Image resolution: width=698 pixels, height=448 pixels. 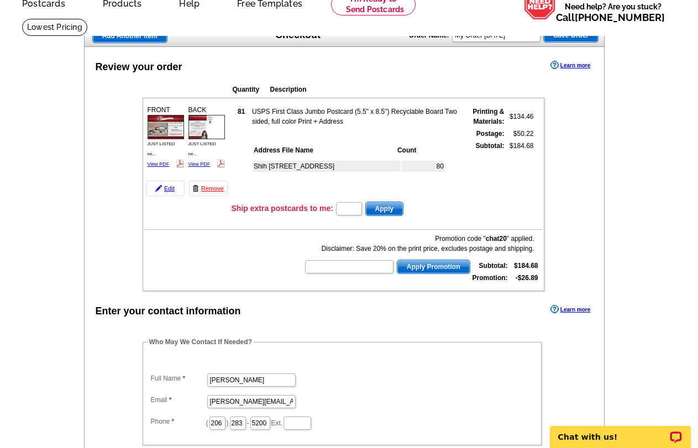 I want to click on div: Enter your contact information, so click(x=168, y=311).